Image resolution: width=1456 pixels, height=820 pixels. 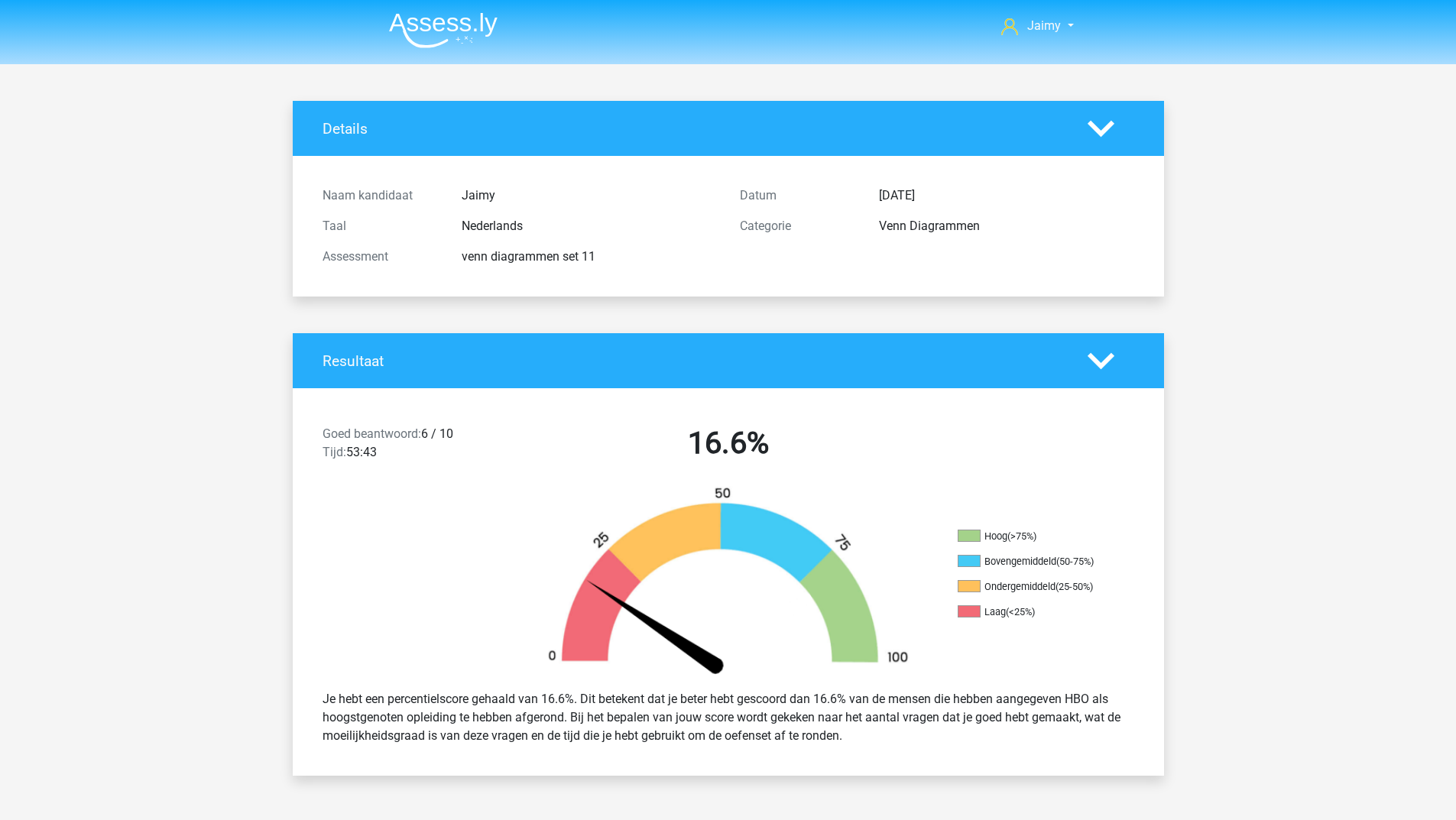 I want to click on div: Categorie, so click(x=798, y=227).